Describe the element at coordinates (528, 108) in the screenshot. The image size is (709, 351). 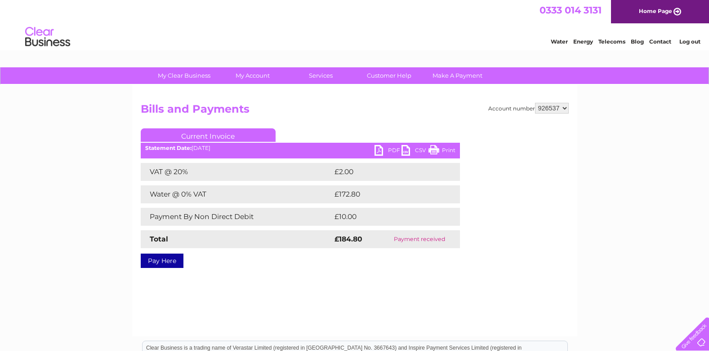
I see `div: Account number` at that location.